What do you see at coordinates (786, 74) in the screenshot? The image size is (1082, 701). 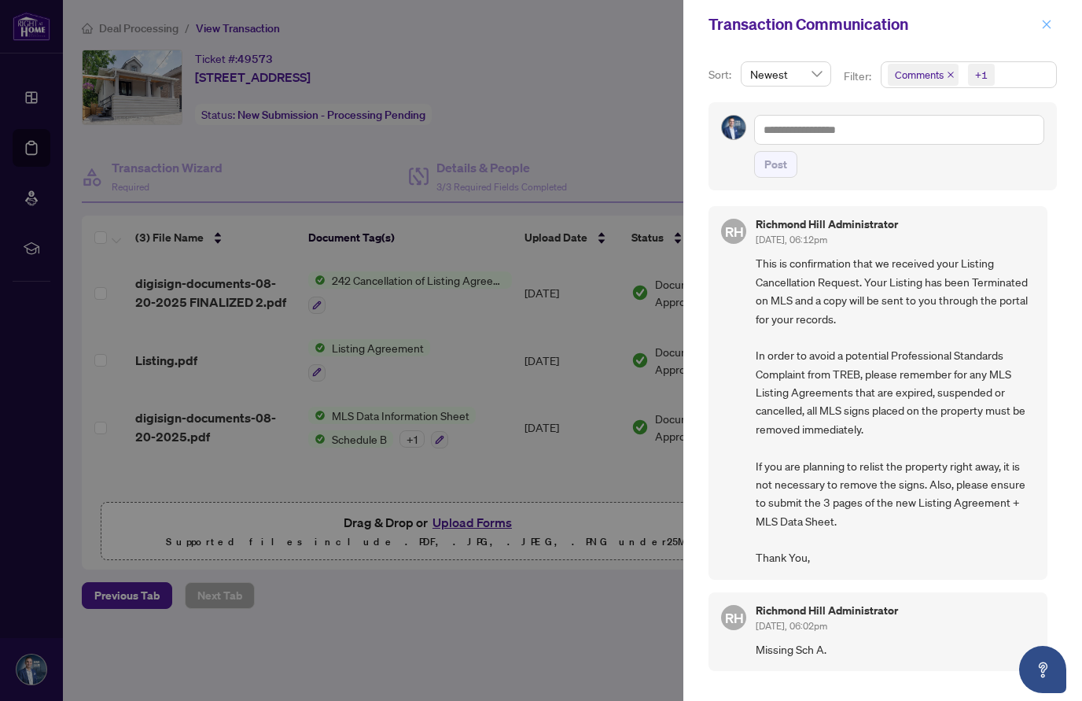 I see `span: Newest` at bounding box center [786, 74].